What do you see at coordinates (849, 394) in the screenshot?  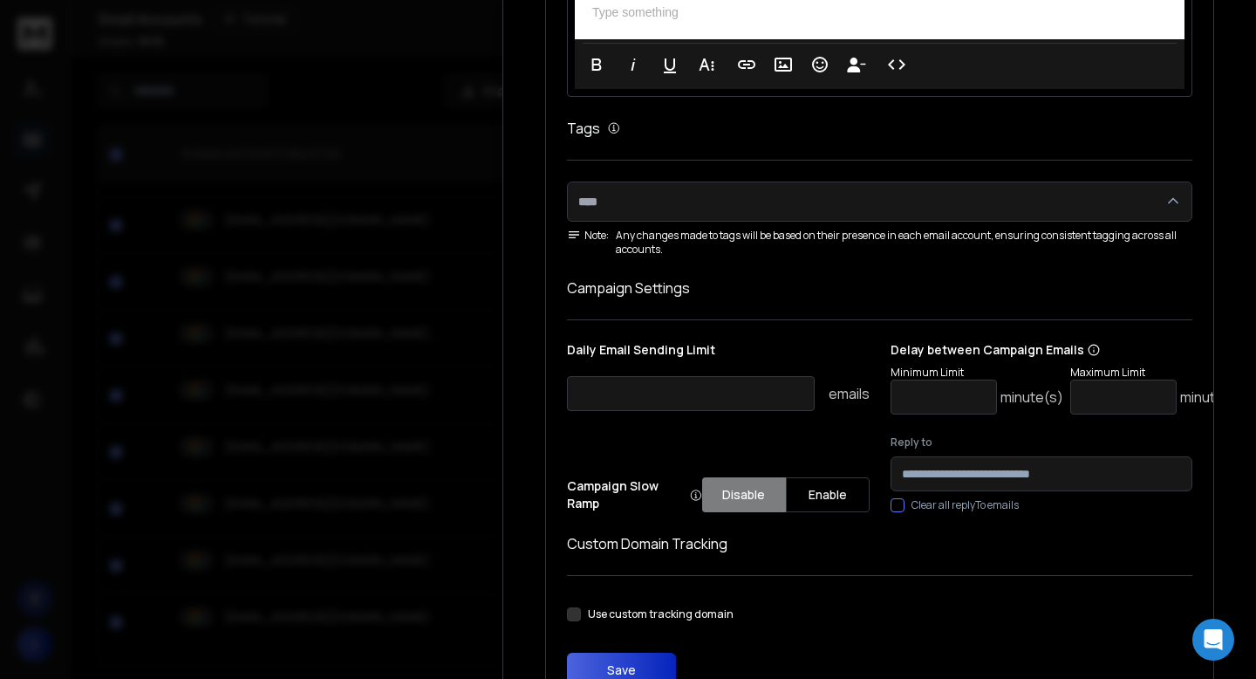 I see `p: emails` at bounding box center [849, 394].